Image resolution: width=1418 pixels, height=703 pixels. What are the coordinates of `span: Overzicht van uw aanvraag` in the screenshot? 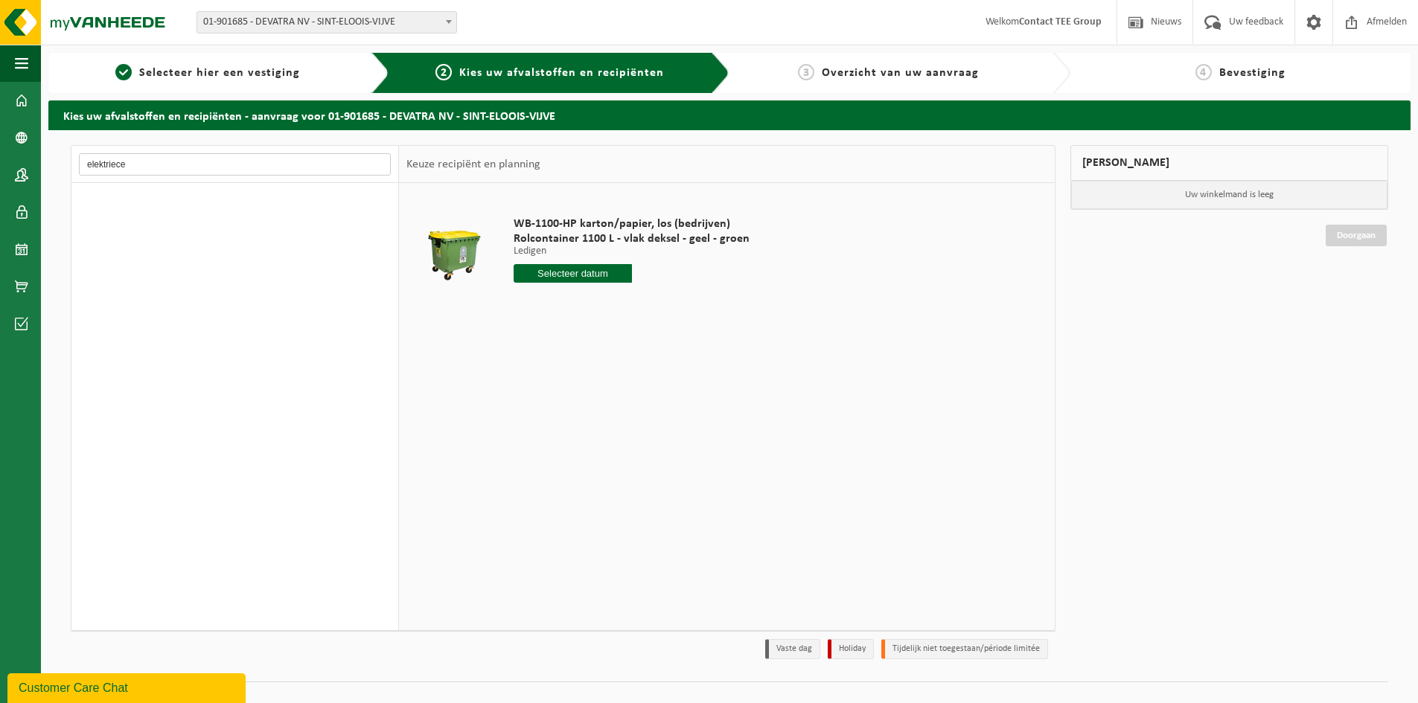 It's located at (900, 73).